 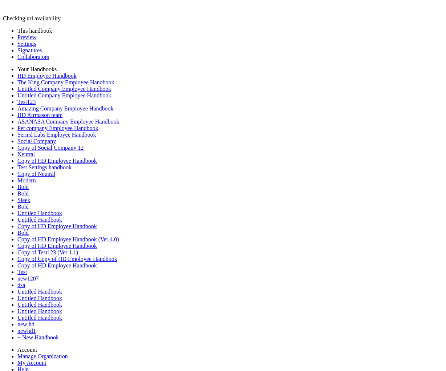 I want to click on li: This handbook, so click(x=230, y=31).